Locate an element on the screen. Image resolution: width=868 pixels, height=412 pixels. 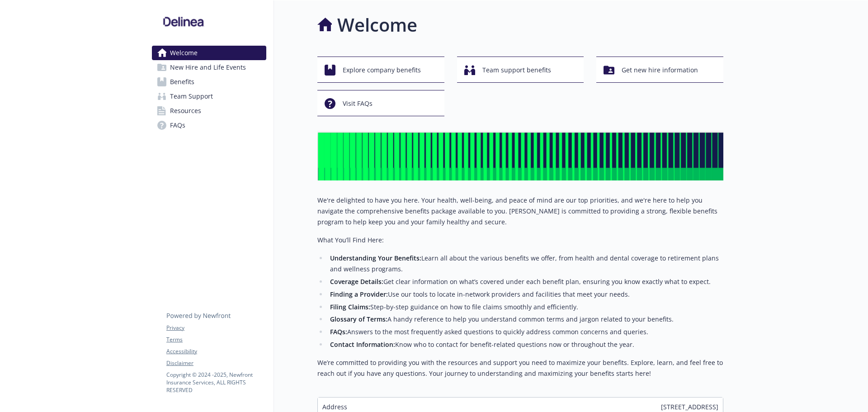
a: Disclaimer is located at coordinates (216, 363).